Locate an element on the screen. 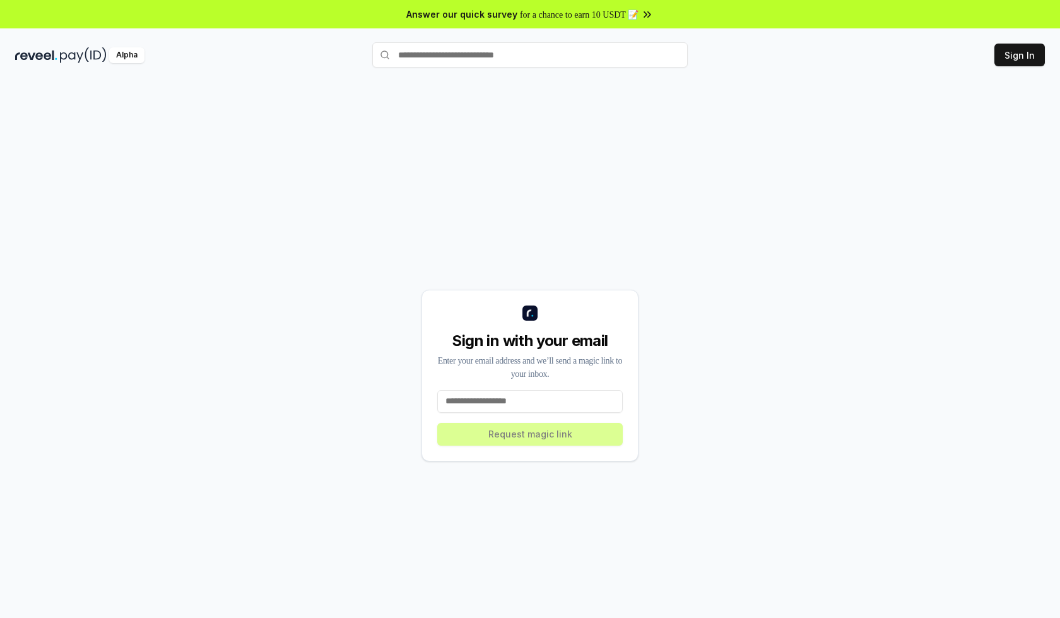  span: for a chance to earn 10 USDT 📝 is located at coordinates (579, 14).